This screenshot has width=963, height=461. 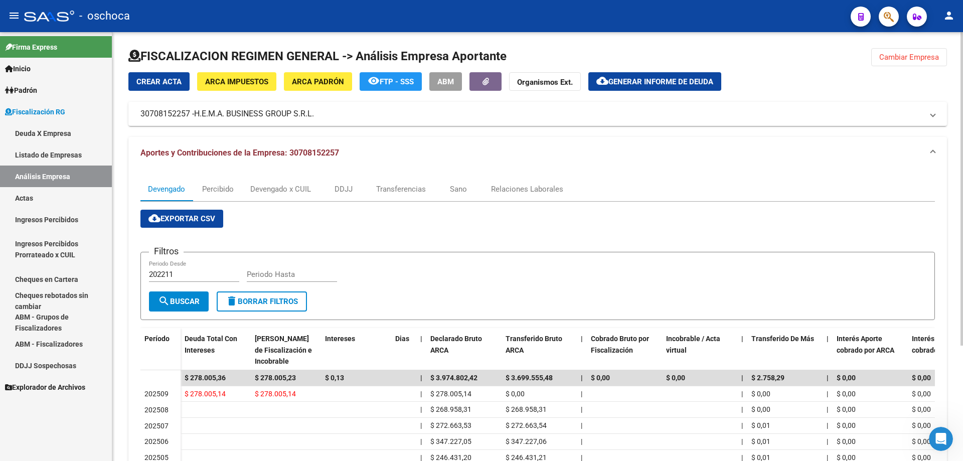 What do you see at coordinates (532, 114) in the screenshot?
I see `mat-panel-title: 30708152257 -` at bounding box center [532, 114].